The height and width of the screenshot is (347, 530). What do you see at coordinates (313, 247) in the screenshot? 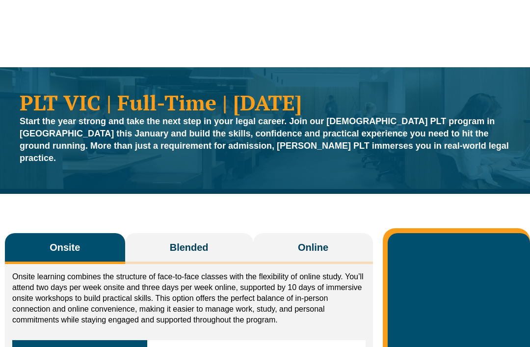
I see `span: Online` at bounding box center [313, 247].